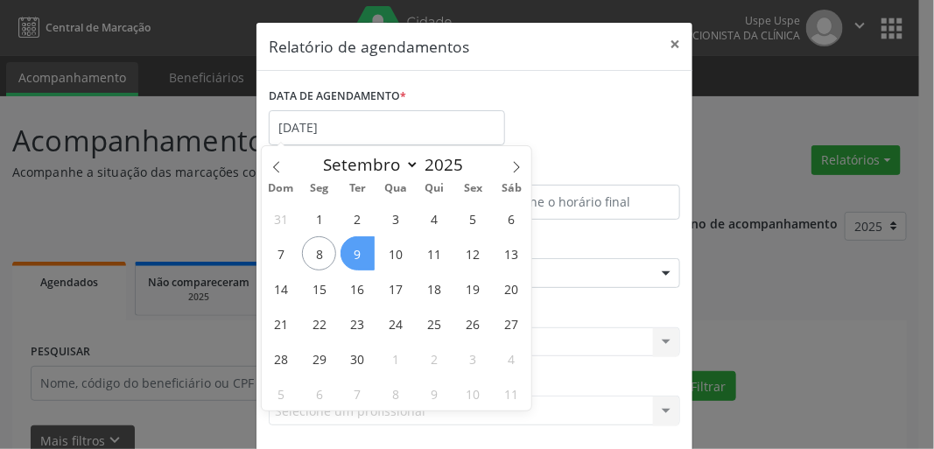 The image size is (934, 449). What do you see at coordinates (319, 393) in the screenshot?
I see `span: Outubro 6, 2025` at bounding box center [319, 393].